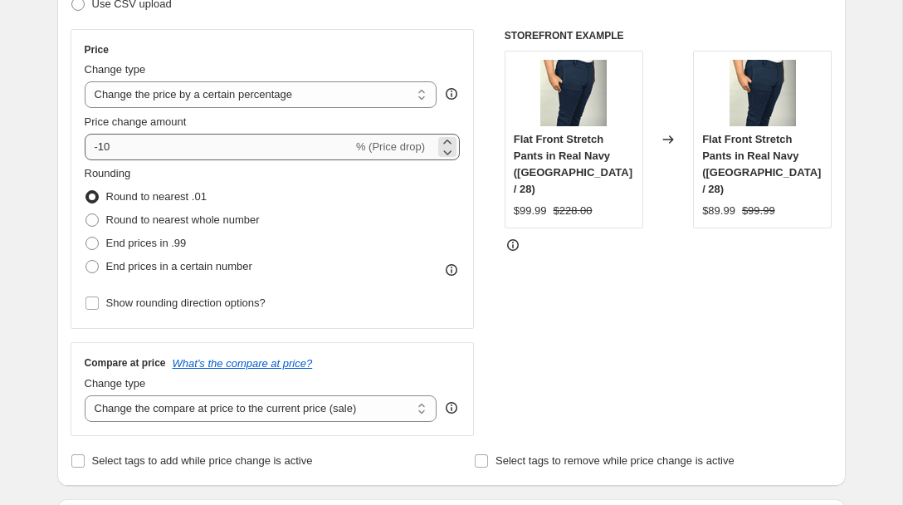 The image size is (903, 505). What do you see at coordinates (390, 146) in the screenshot?
I see `span: % (Price drop)` at bounding box center [390, 146].